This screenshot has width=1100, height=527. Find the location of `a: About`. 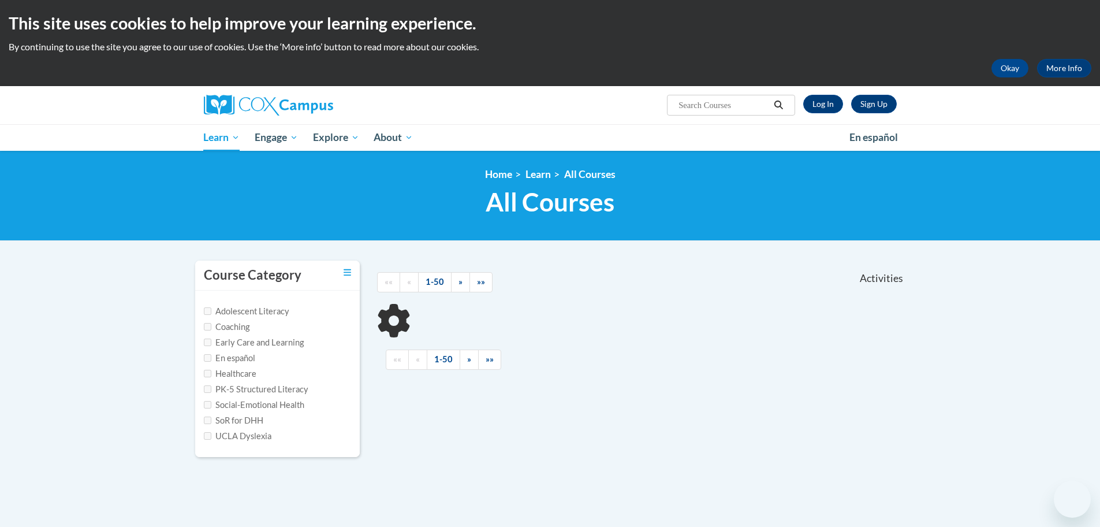

a: About is located at coordinates (393, 137).